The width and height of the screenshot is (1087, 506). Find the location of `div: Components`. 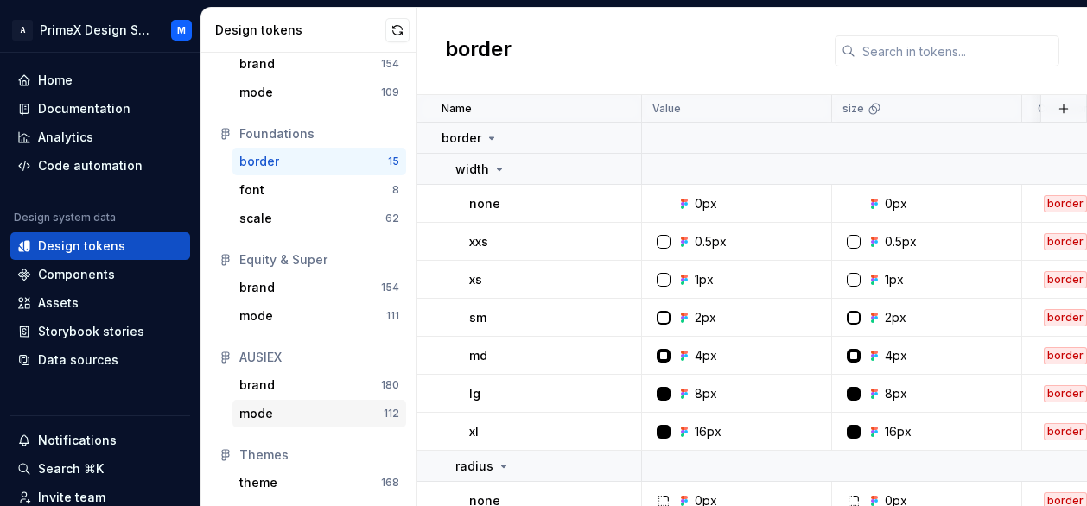

div: Components is located at coordinates (76, 275).